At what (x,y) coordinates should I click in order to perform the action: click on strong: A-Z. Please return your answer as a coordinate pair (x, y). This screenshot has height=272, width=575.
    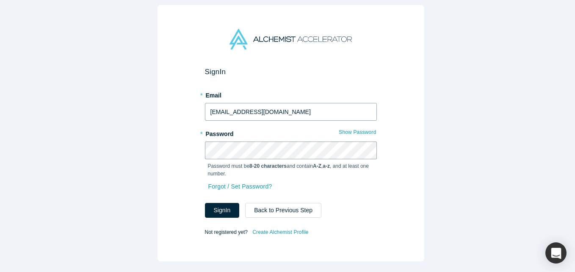
    Looking at the image, I should click on (317, 166).